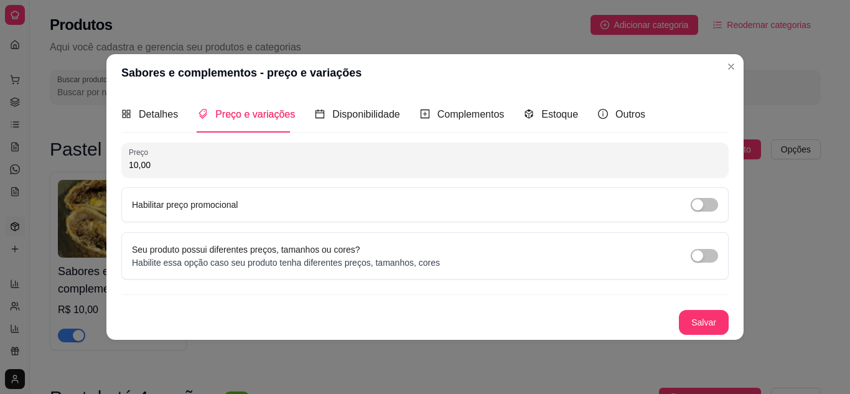 This screenshot has height=394, width=850. Describe the element at coordinates (320, 114) in the screenshot. I see `span: calendar` at that location.